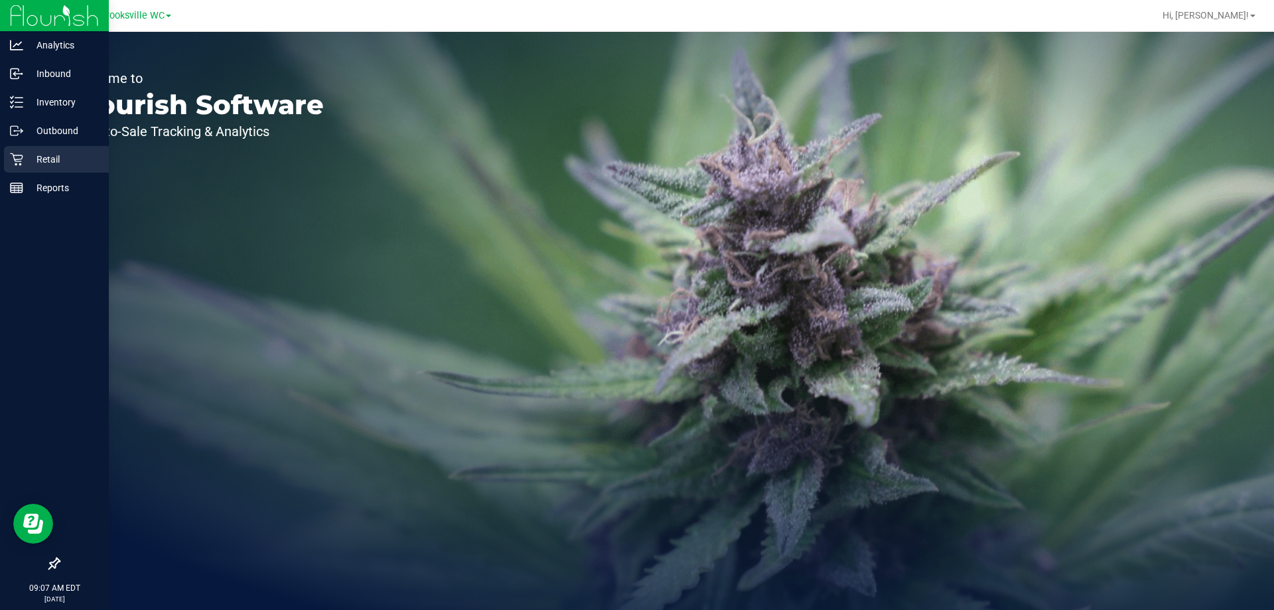 This screenshot has width=1274, height=610. I want to click on p: Analytics, so click(63, 45).